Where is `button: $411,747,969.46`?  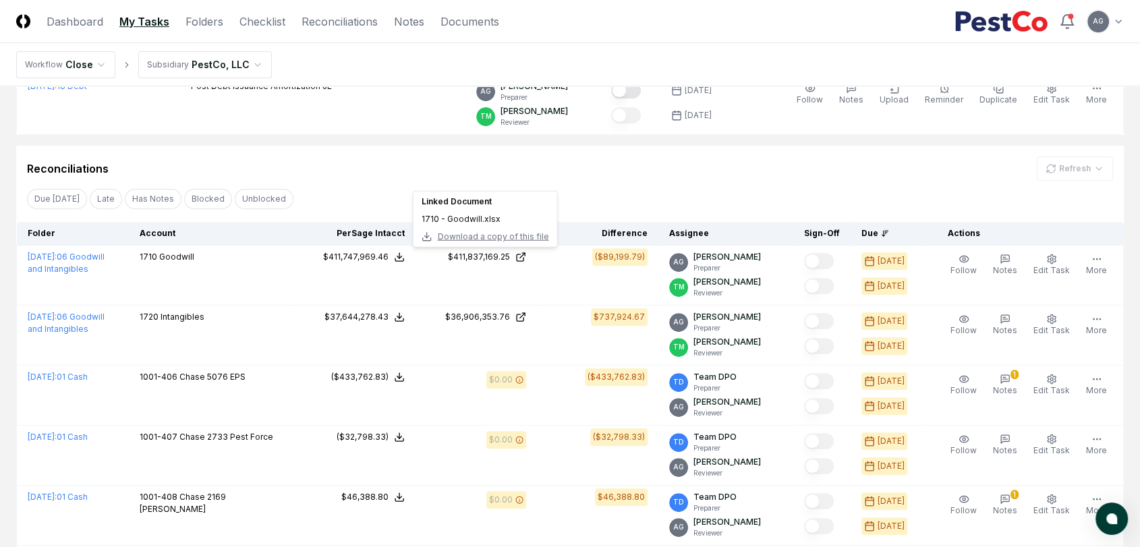
button: $411,747,969.46 is located at coordinates (363, 257).